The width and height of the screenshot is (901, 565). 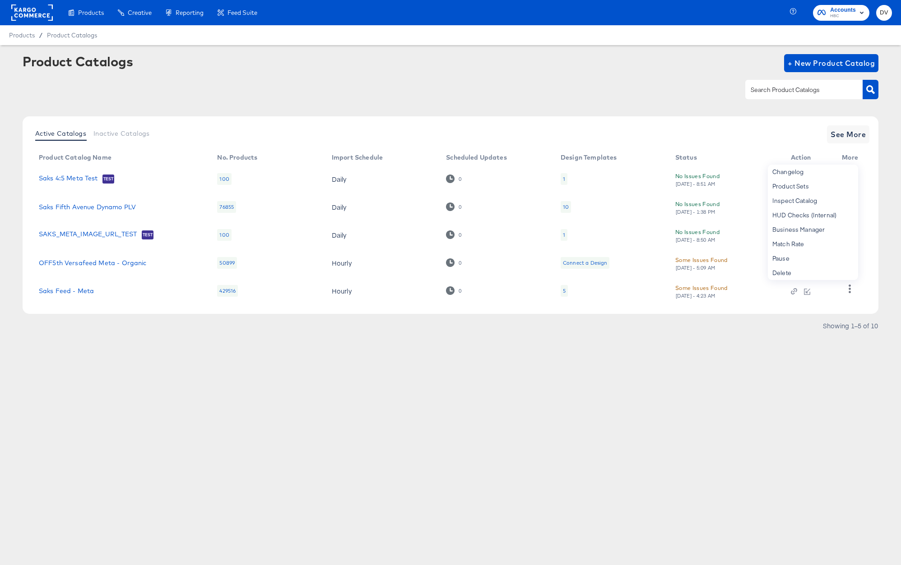 I want to click on div: Import Schedule, so click(x=357, y=157).